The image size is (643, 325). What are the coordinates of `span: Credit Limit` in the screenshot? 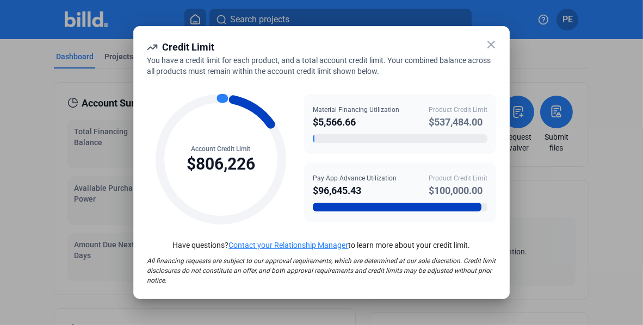 It's located at (188, 47).